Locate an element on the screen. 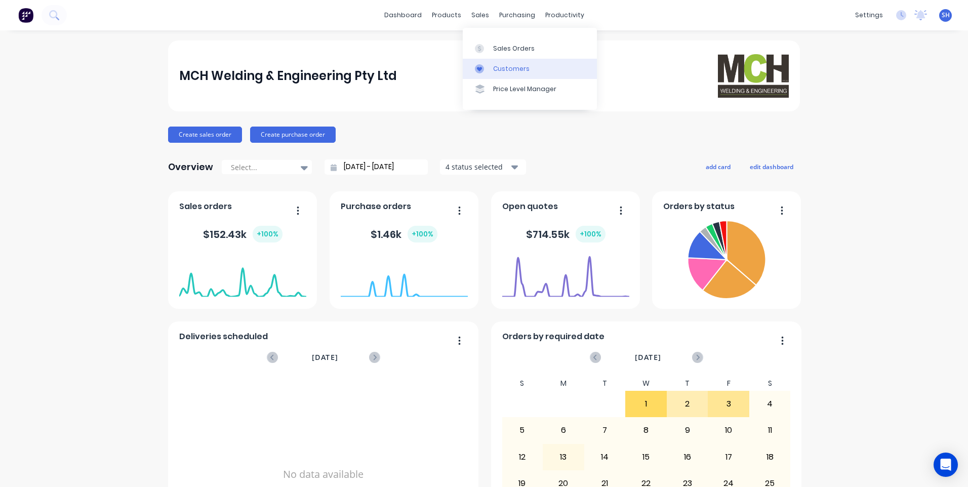 The width and height of the screenshot is (968, 487). img: MCH Welding & Engineering Pty Ltd is located at coordinates (754, 75).